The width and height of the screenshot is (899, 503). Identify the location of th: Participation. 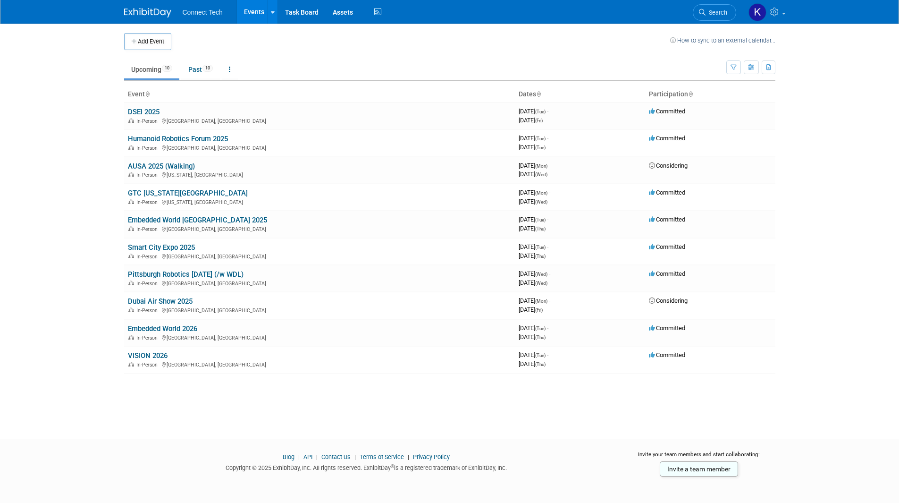
(710, 94).